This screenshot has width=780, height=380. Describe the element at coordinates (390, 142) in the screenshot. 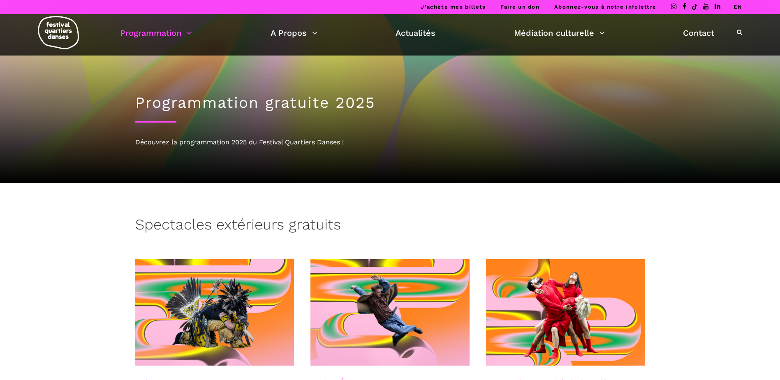

I see `div: Découvrez la programmation 2025 du Festival Quartiers Danses !` at that location.